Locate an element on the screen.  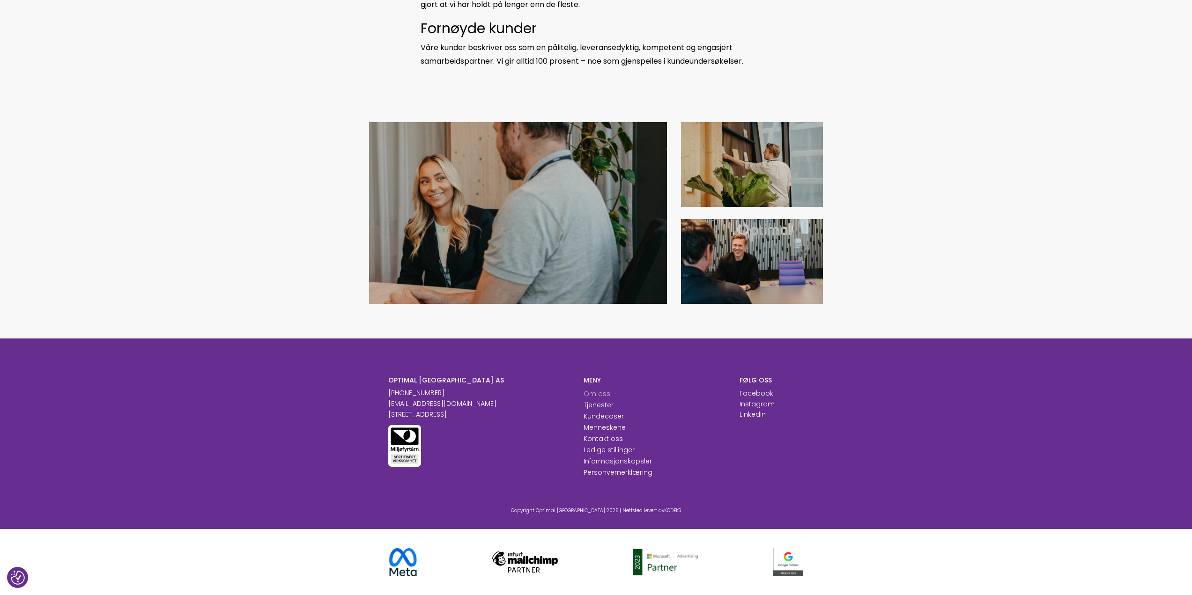
p: Facebook is located at coordinates (756, 393).